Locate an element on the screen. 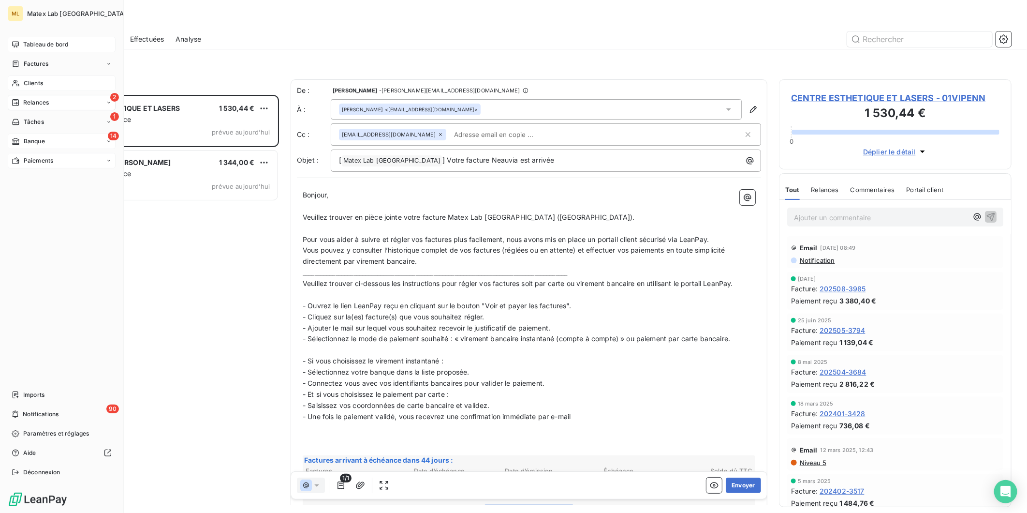 This screenshot has width=1027, height=513. span: 202505-3794 is located at coordinates (842, 330).